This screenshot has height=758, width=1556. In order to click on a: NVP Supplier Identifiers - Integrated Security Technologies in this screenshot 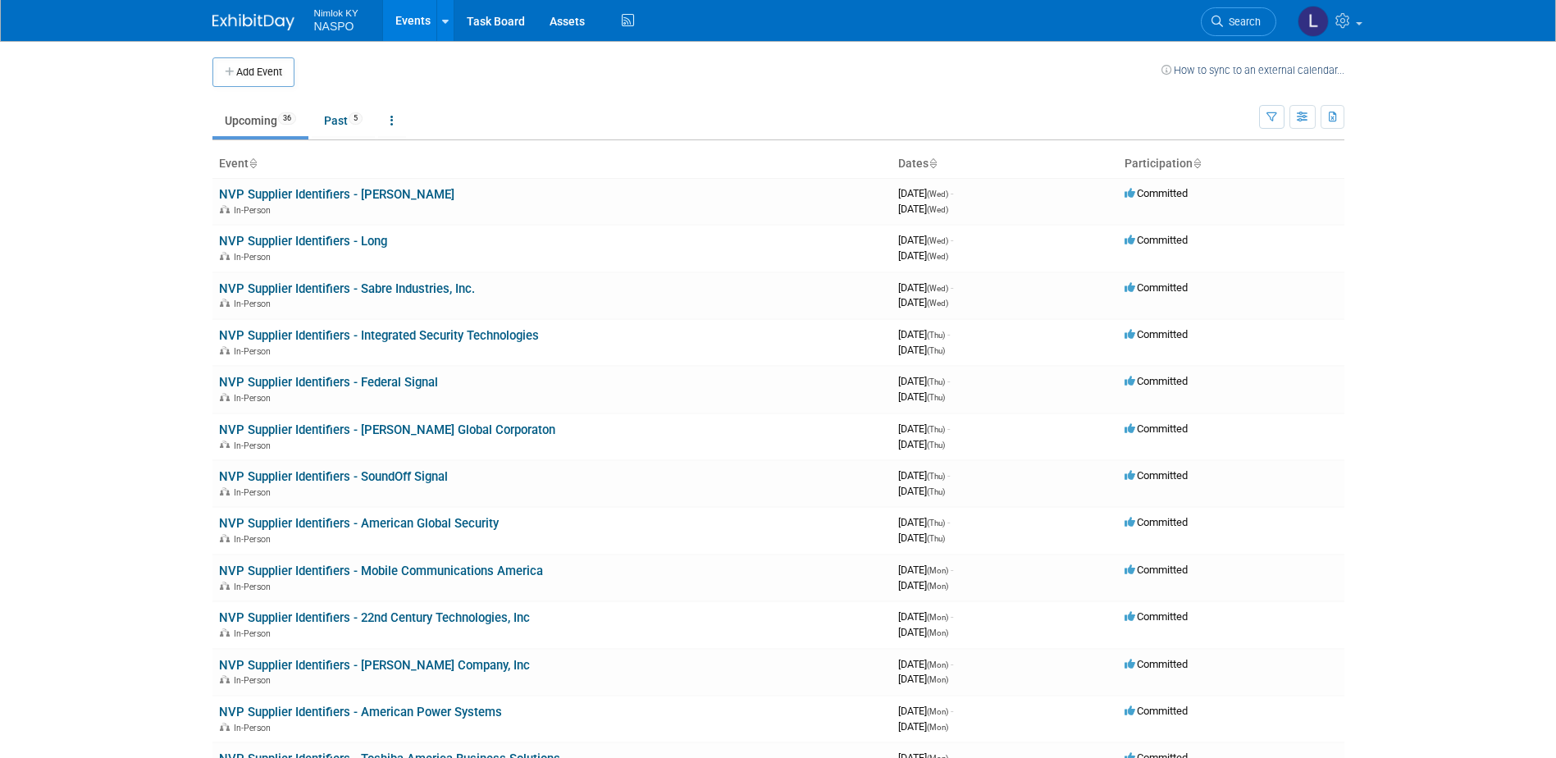, I will do `click(379, 335)`.